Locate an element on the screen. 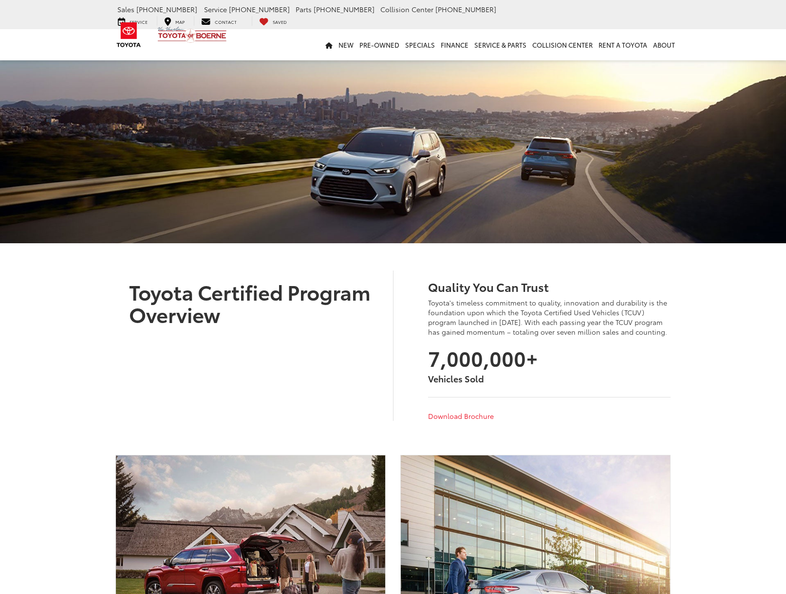 The image size is (786, 594). a: Contact is located at coordinates (219, 21).